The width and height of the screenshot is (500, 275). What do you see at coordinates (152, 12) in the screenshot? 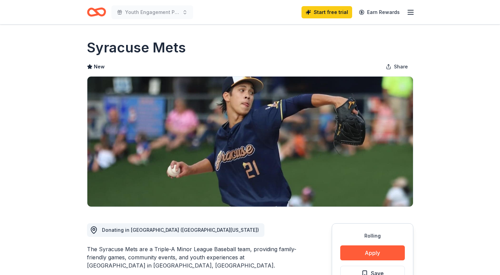
I see `span: Youth Engagement Program` at bounding box center [152, 12].